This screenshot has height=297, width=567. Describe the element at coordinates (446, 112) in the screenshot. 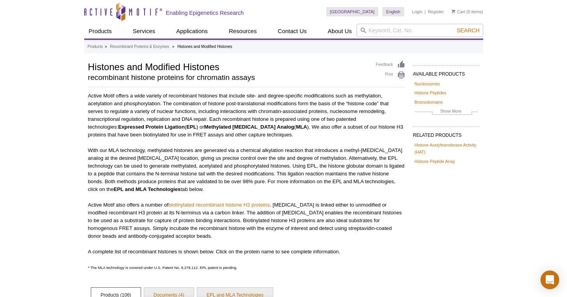

I see `a: Show More` at that location.